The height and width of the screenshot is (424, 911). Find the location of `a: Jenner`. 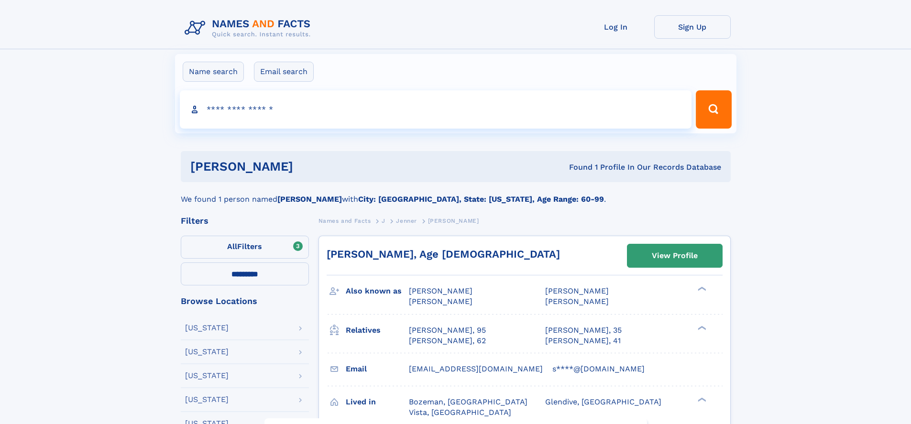

a: Jenner is located at coordinates (406, 220).